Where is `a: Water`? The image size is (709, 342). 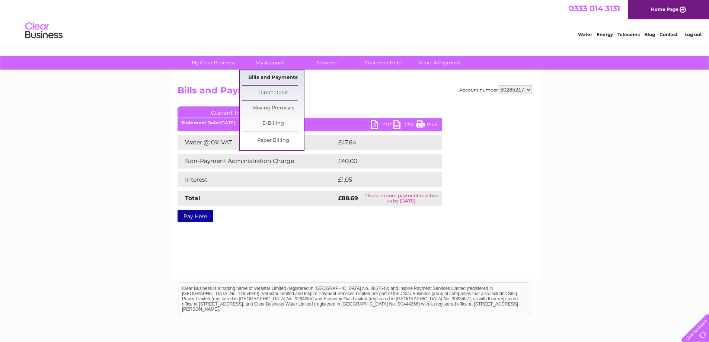
a: Water is located at coordinates (585, 34).